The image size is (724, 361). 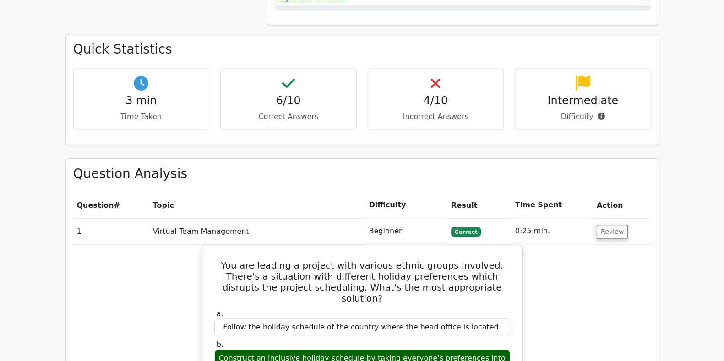 I want to click on td: 0:25 min., so click(x=552, y=231).